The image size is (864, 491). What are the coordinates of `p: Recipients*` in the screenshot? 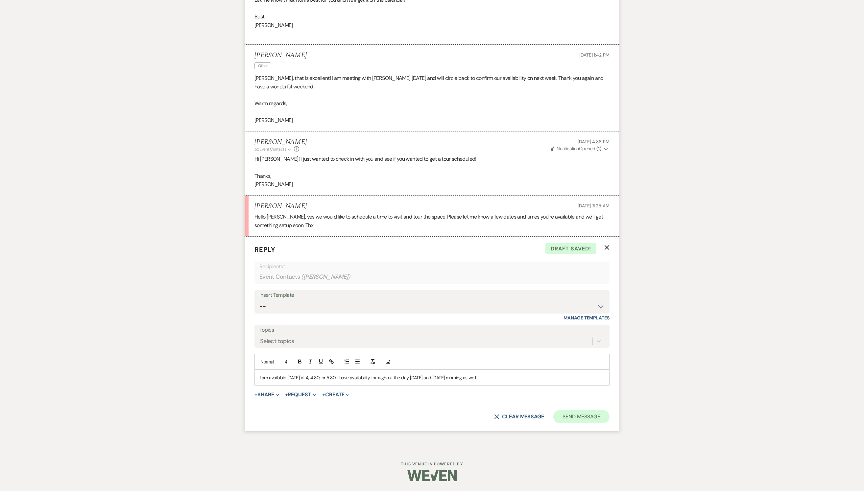 It's located at (432, 267).